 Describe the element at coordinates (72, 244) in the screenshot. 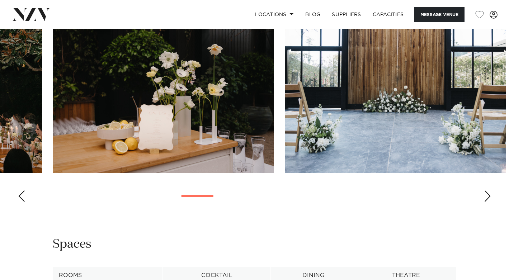

I see `h2: Spaces` at that location.